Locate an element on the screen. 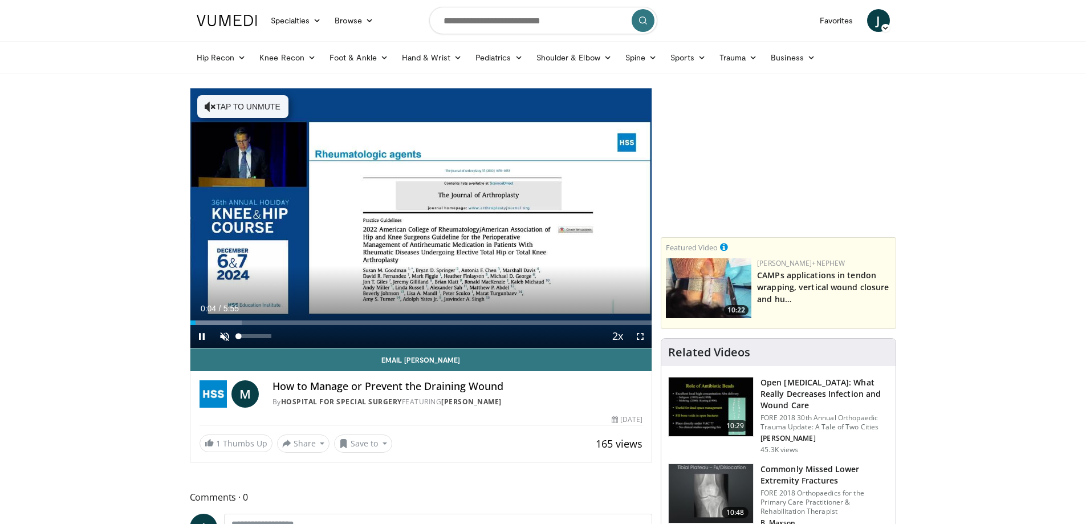  img: 2677e140-ee51-4d40-a5f5-4f29f195cc19.150x105_q85_crop-smart_upscale.jpg is located at coordinates (709, 288).